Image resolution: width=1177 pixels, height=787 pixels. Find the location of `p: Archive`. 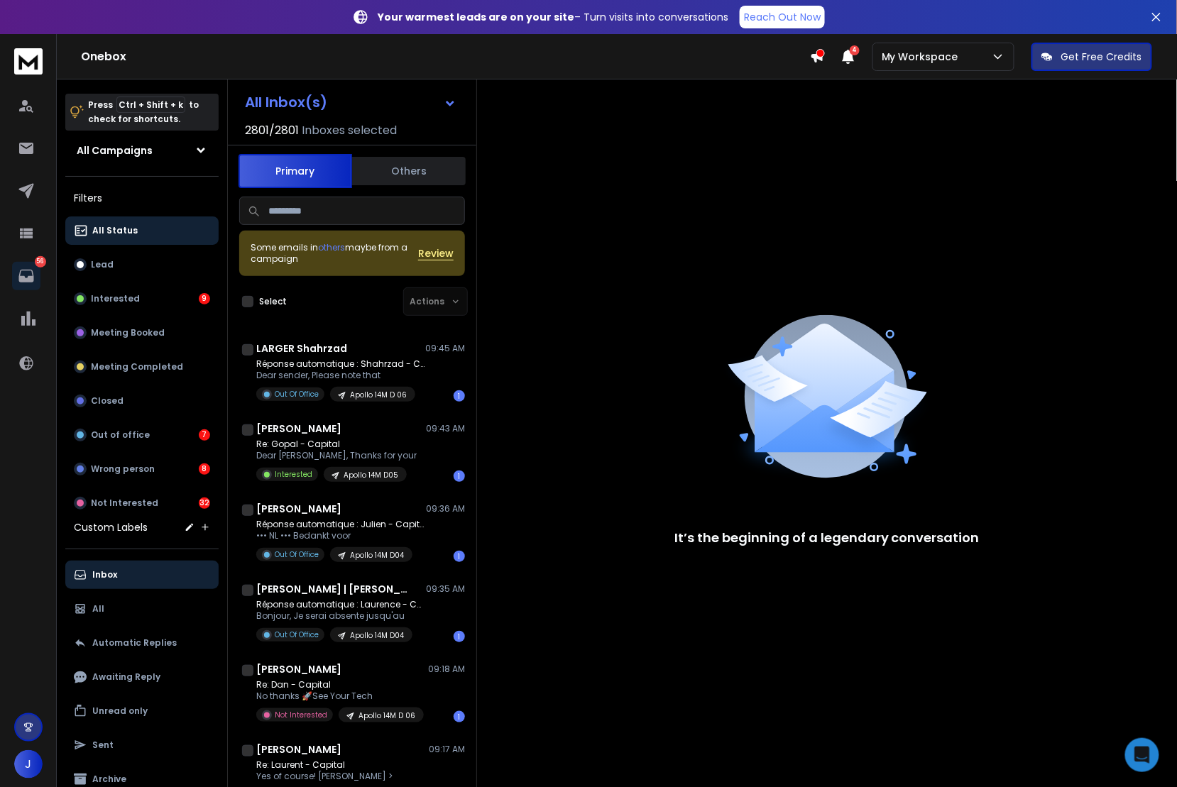

p: Archive is located at coordinates (109, 779).